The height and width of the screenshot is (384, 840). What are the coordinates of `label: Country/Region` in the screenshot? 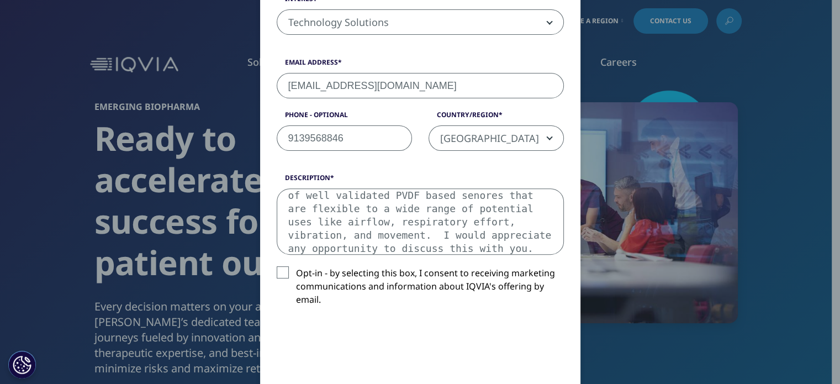 It's located at (496, 118).